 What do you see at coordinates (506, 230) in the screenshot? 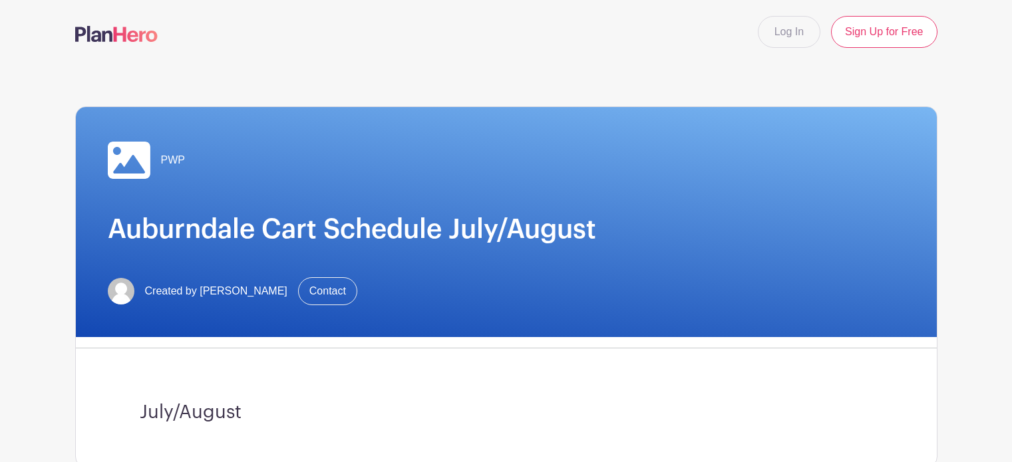
I see `h1: Auburndale Cart Schedule July/August` at bounding box center [506, 230].